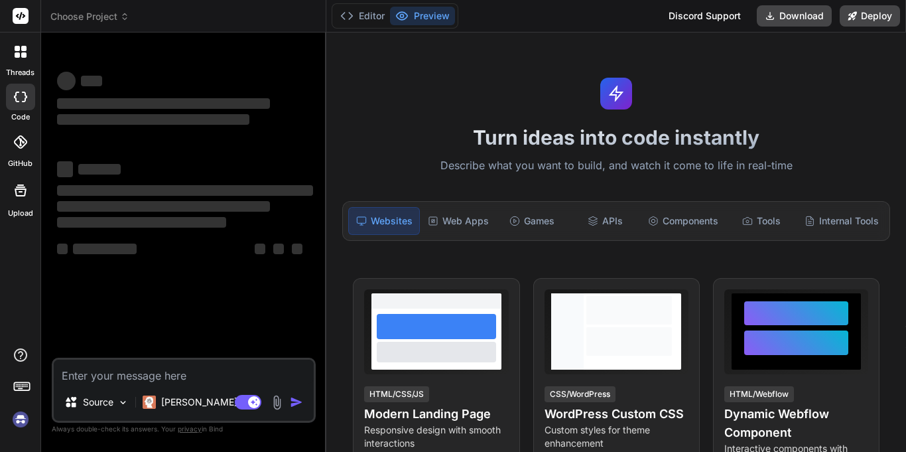 This screenshot has width=906, height=452. Describe the element at coordinates (90, 17) in the screenshot. I see `span: Choose Project` at that location.